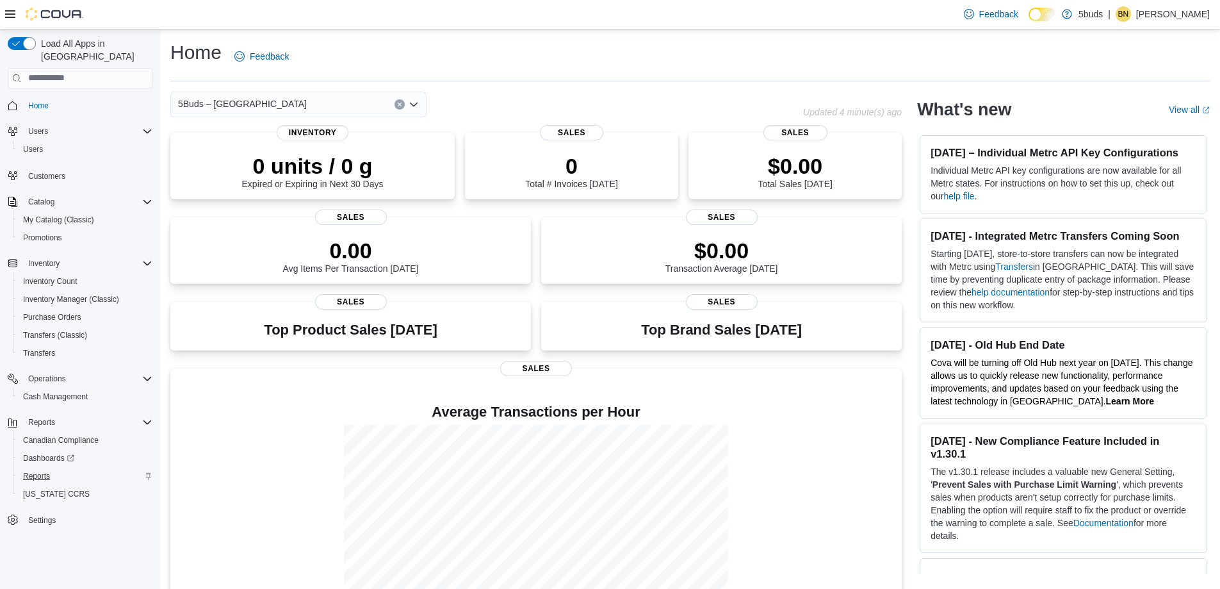  I want to click on a: Documentation, so click(1103, 523).